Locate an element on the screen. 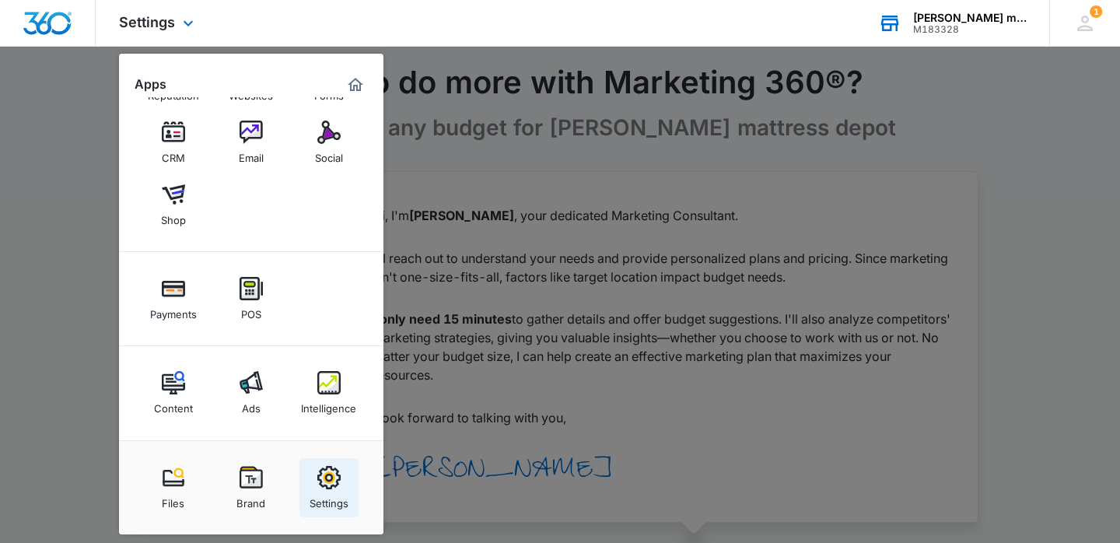 The image size is (1120, 543). div: Payments is located at coordinates (173, 310).